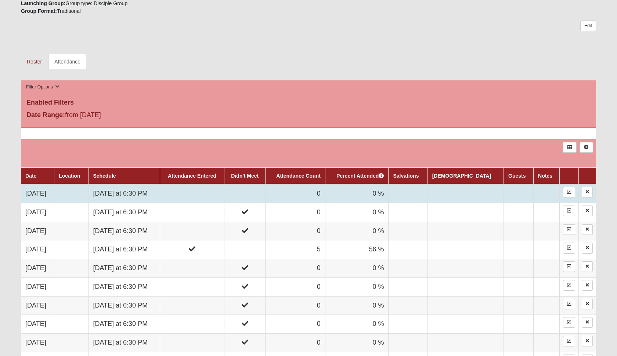 The height and width of the screenshot is (356, 617). What do you see at coordinates (569, 147) in the screenshot?
I see `a: Export to Excel` at bounding box center [569, 147].